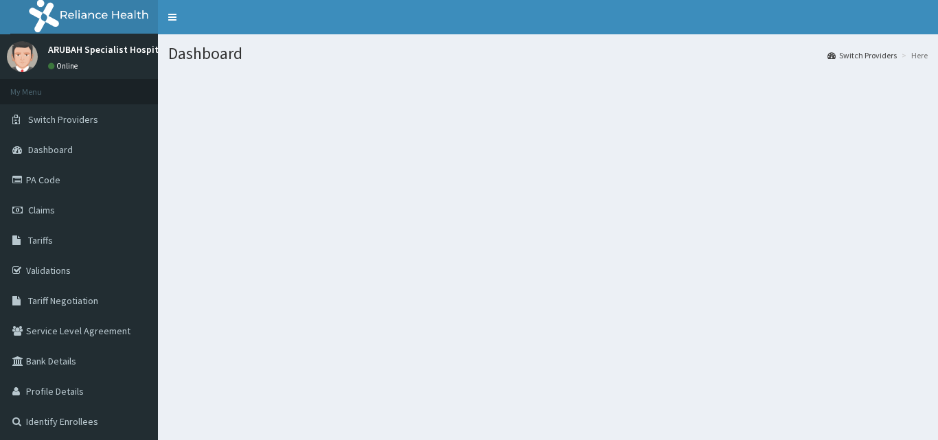 Image resolution: width=938 pixels, height=440 pixels. What do you see at coordinates (50, 150) in the screenshot?
I see `span: Dashboard` at bounding box center [50, 150].